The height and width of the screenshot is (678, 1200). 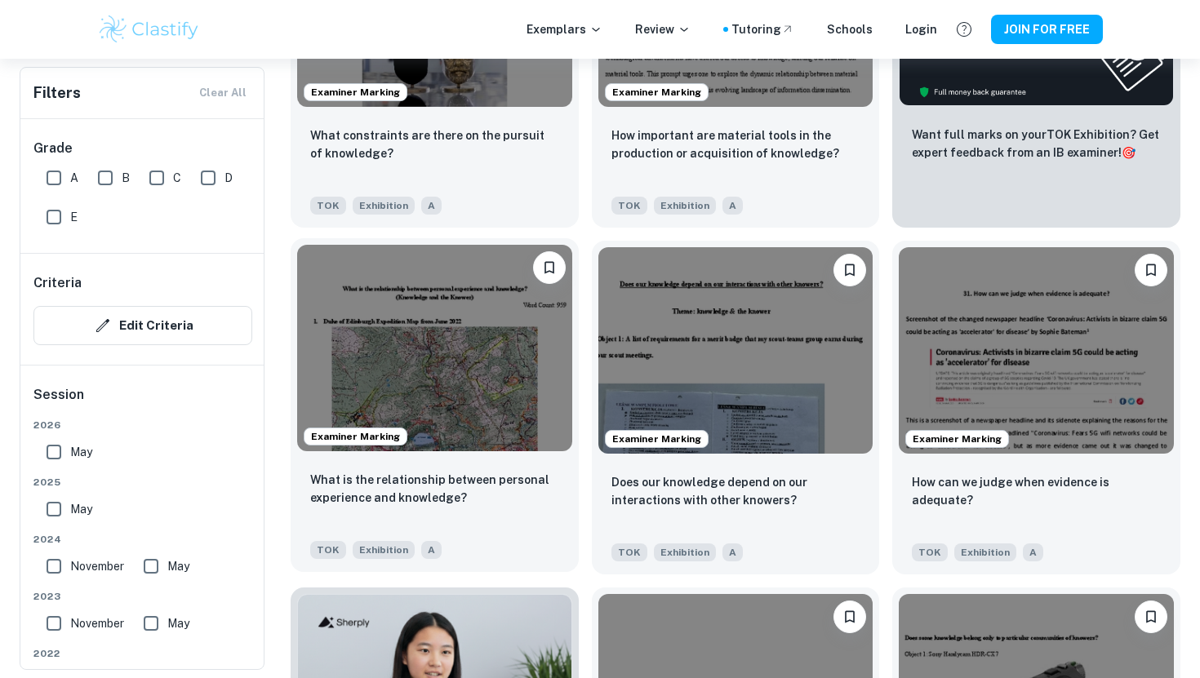 I want to click on a: Tutoring, so click(x=762, y=29).